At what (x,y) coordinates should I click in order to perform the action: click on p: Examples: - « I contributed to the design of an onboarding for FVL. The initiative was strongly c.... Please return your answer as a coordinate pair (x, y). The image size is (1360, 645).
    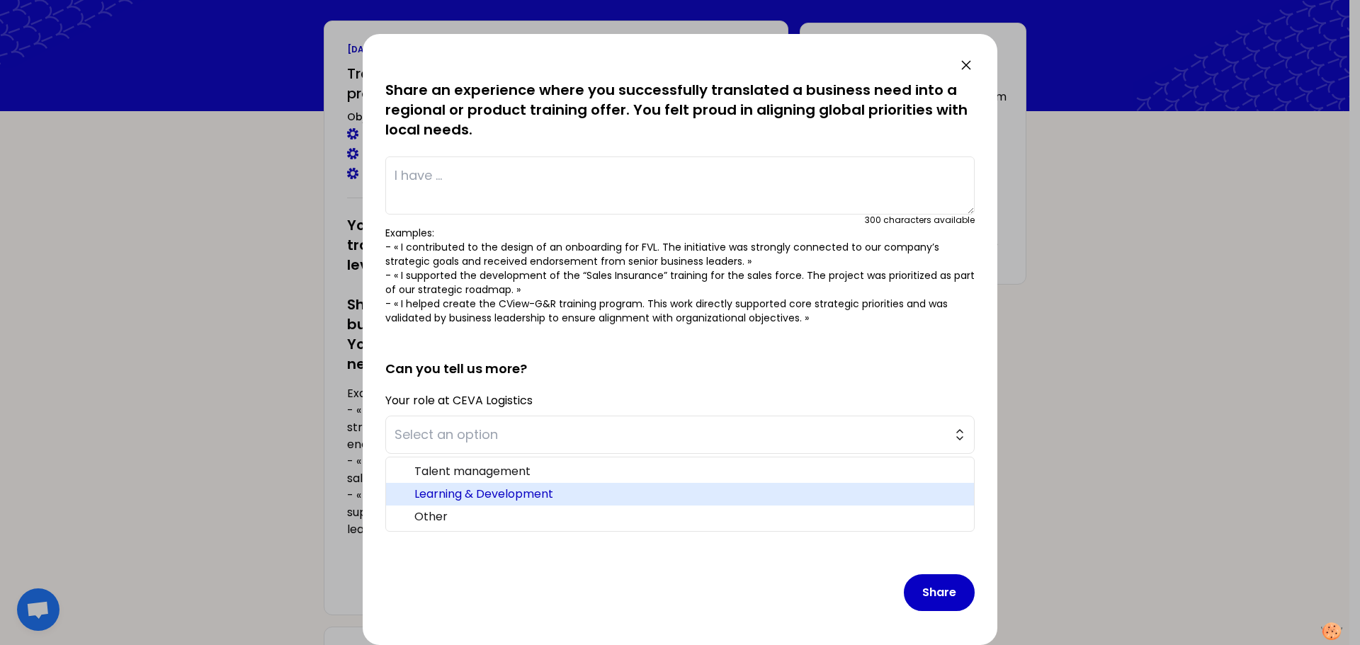
    Looking at the image, I should click on (680, 275).